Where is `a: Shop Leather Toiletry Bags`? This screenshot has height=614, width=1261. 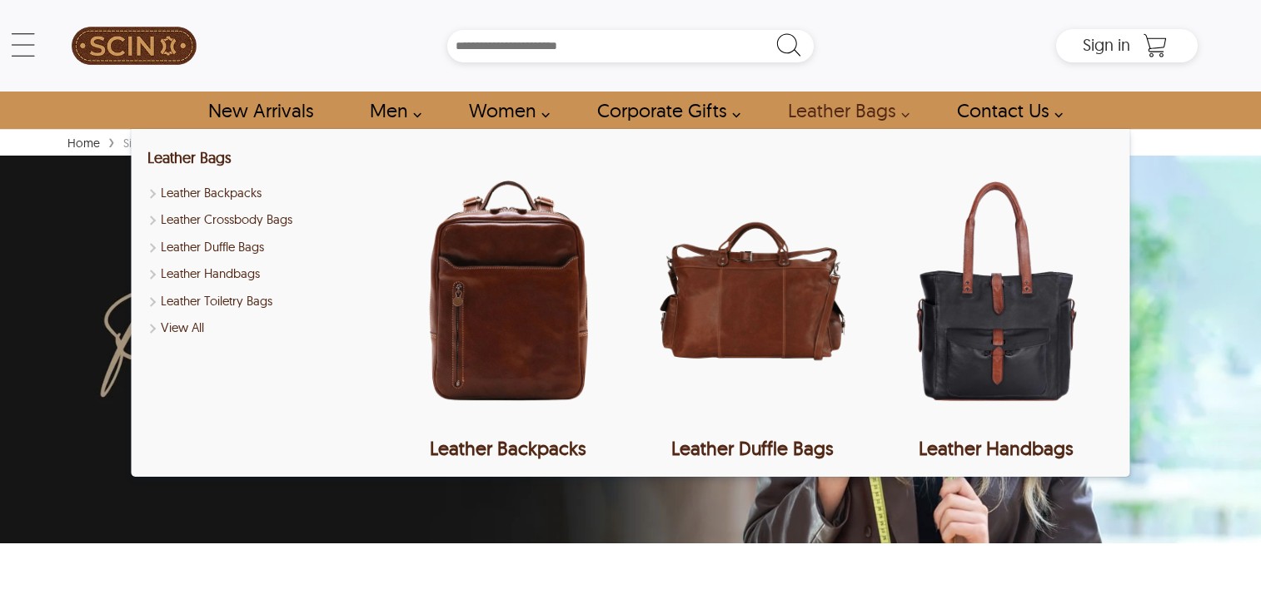
a: Shop Leather Toiletry Bags is located at coordinates (264, 301).